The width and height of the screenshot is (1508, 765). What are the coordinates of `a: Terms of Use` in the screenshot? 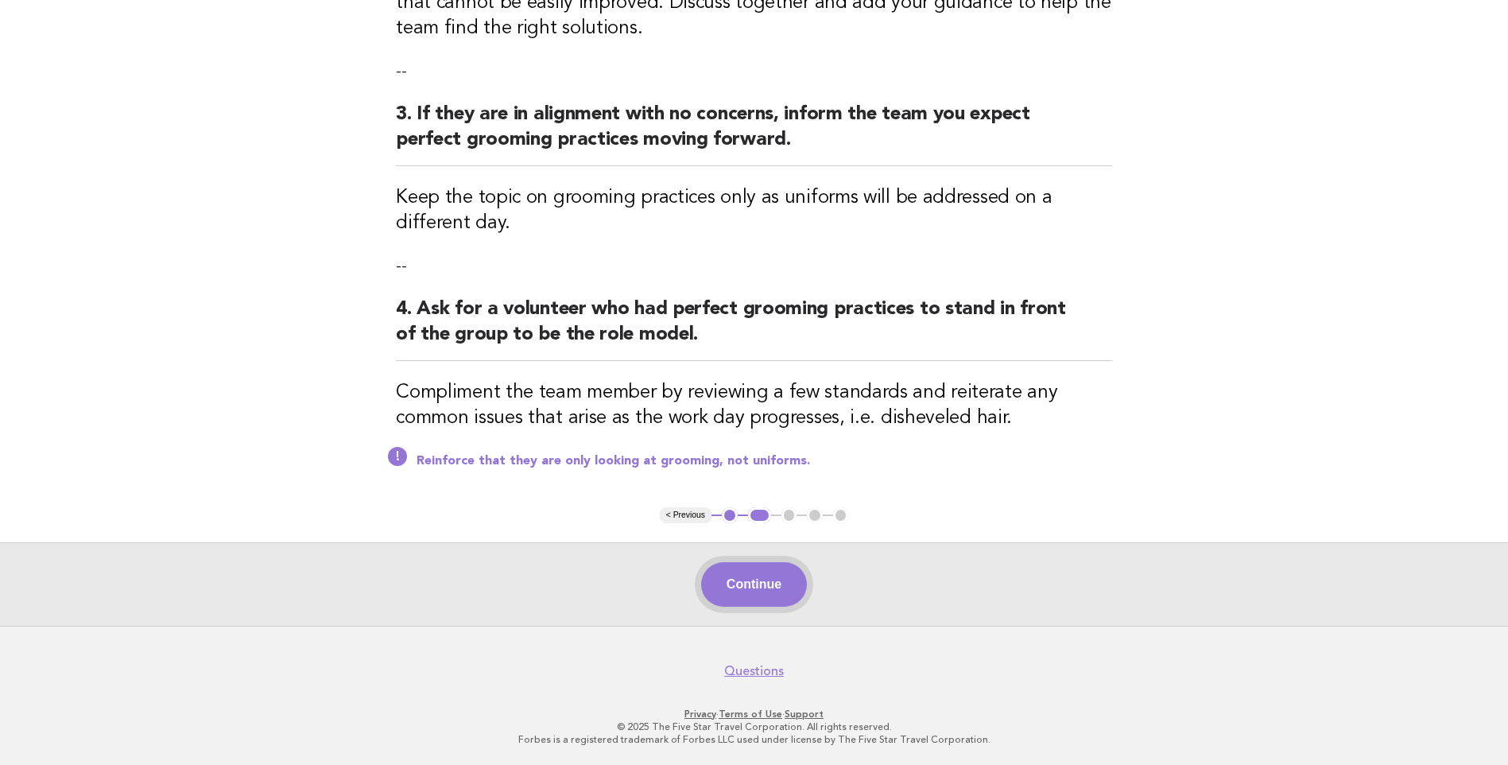 It's located at (750, 714).